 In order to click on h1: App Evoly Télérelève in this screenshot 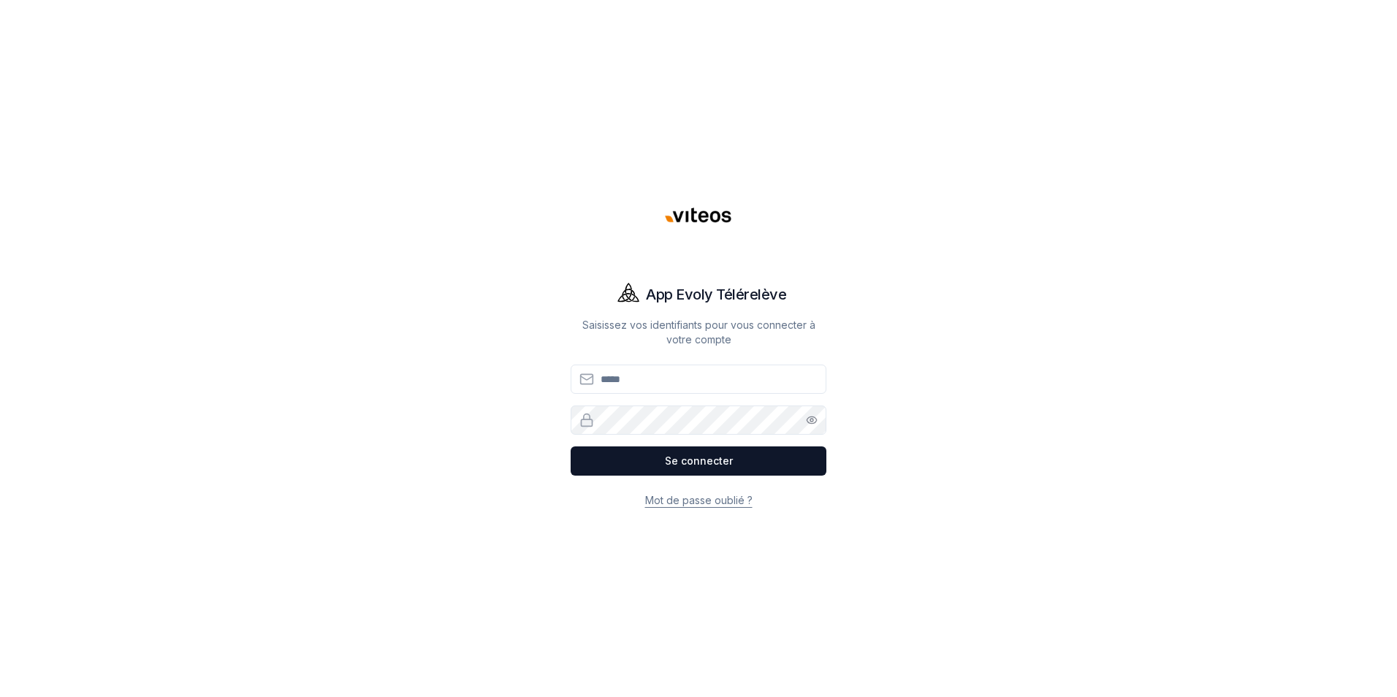, I will do `click(716, 294)`.